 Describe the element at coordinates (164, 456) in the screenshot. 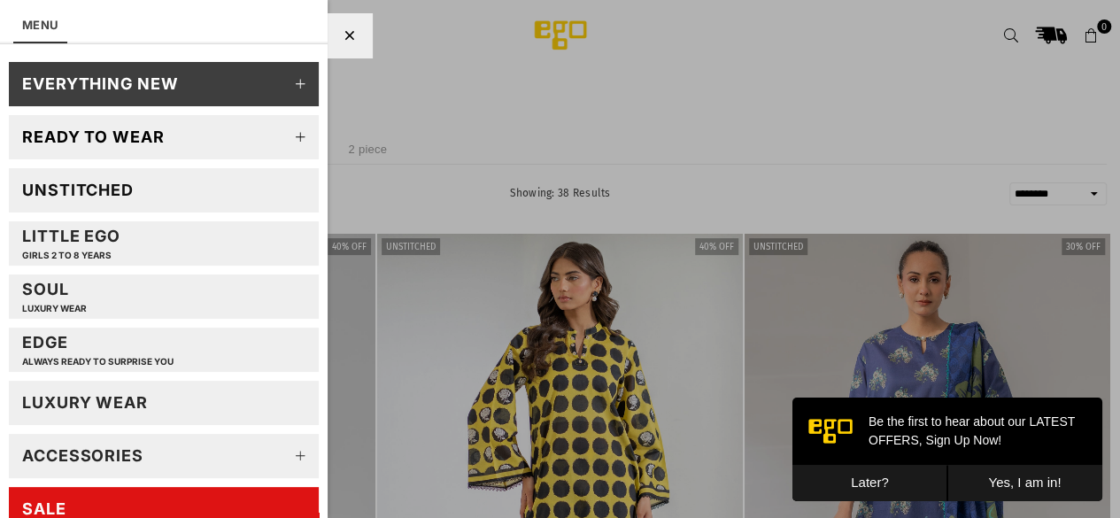

I see `a: Accessories` at that location.